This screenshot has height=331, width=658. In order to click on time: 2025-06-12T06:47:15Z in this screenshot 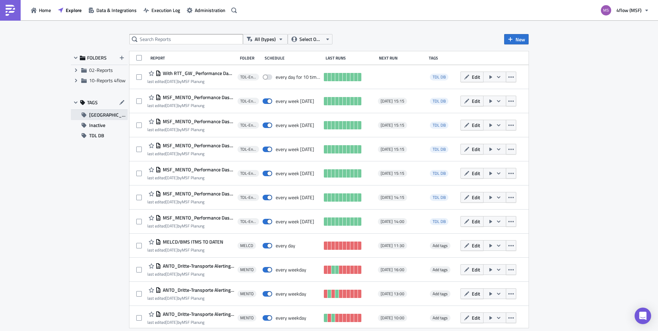, I will do `click(171, 178)`.